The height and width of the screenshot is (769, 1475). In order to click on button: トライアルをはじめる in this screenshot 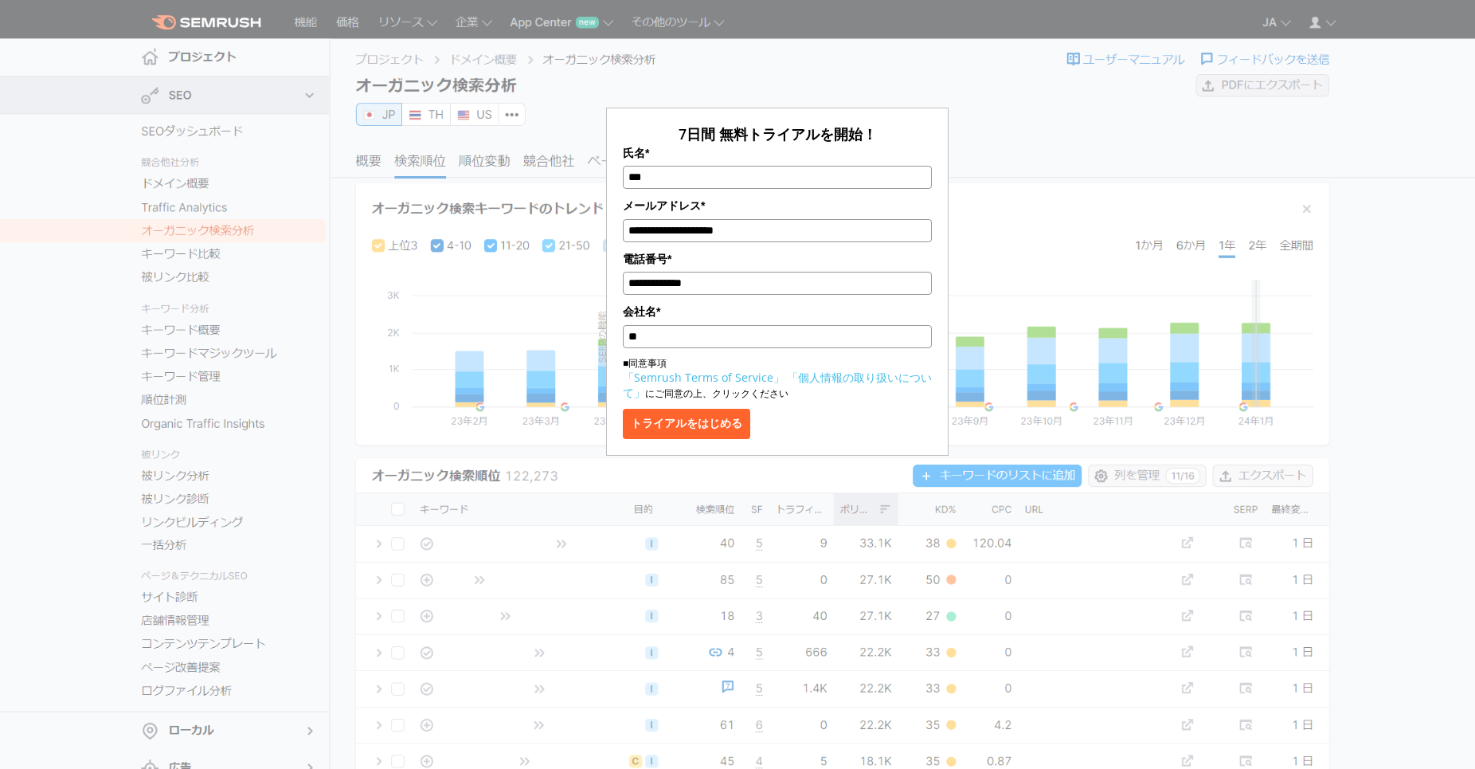, I will do `click(687, 424)`.